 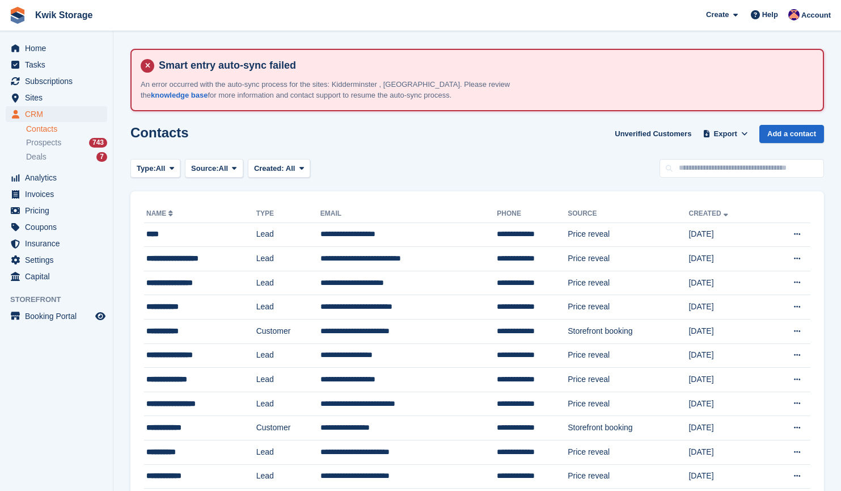 I want to click on span: Home, so click(x=59, y=48).